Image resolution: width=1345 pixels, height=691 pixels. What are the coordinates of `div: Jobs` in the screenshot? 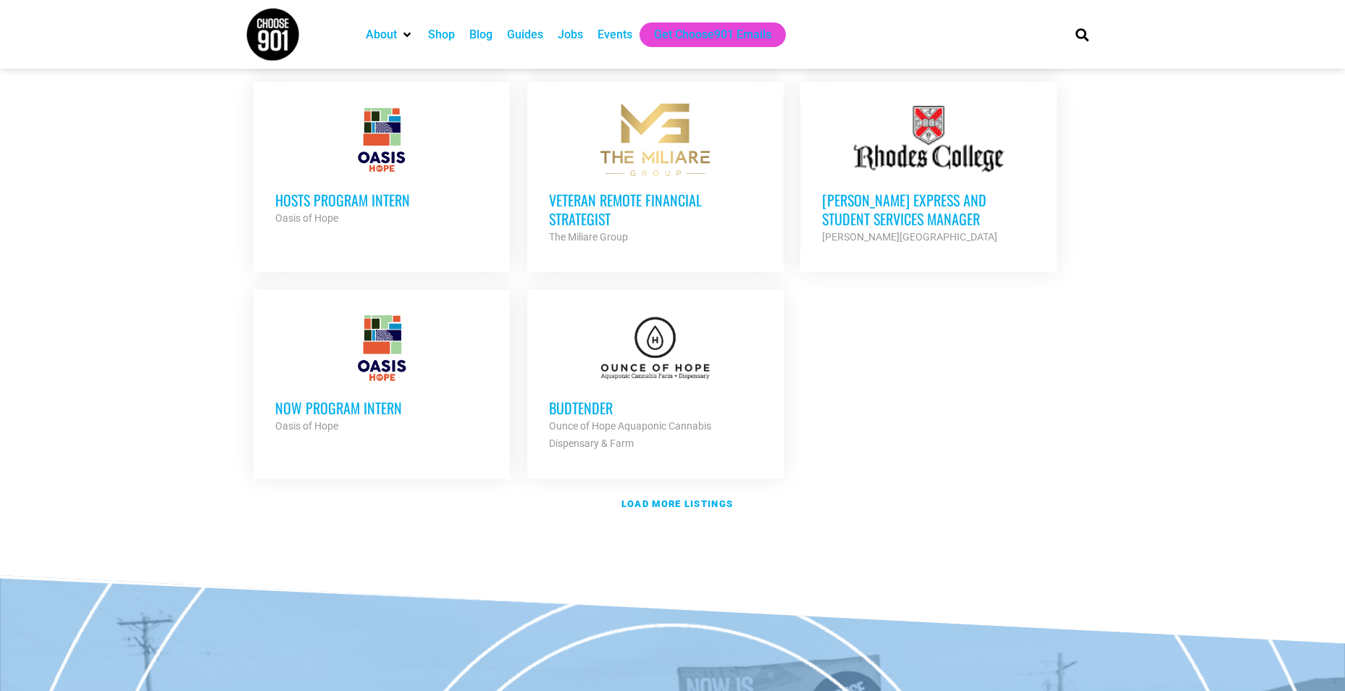 It's located at (570, 35).